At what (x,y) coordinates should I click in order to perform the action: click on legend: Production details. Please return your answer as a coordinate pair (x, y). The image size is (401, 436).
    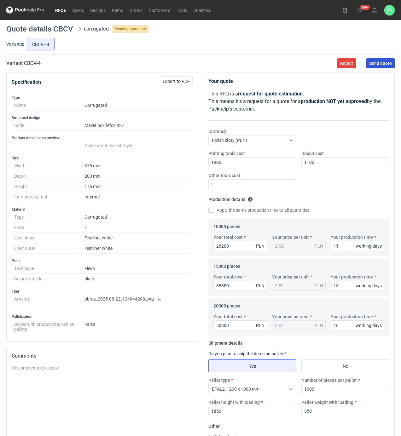
    Looking at the image, I should click on (230, 198).